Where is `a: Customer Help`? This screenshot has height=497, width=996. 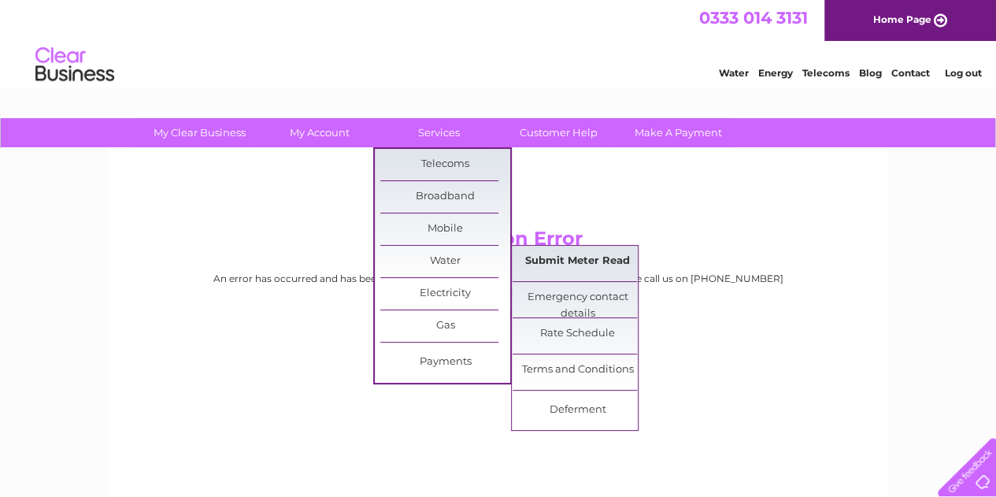 a: Customer Help is located at coordinates (558, 132).